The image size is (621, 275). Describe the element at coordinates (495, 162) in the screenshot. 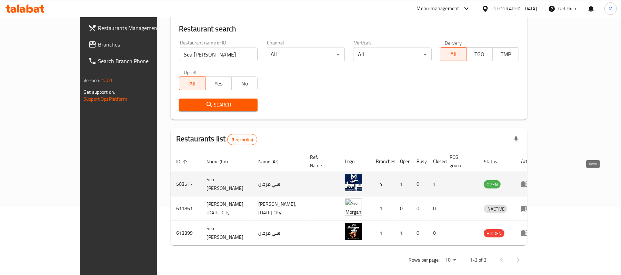

I see `span: Status` at that location.